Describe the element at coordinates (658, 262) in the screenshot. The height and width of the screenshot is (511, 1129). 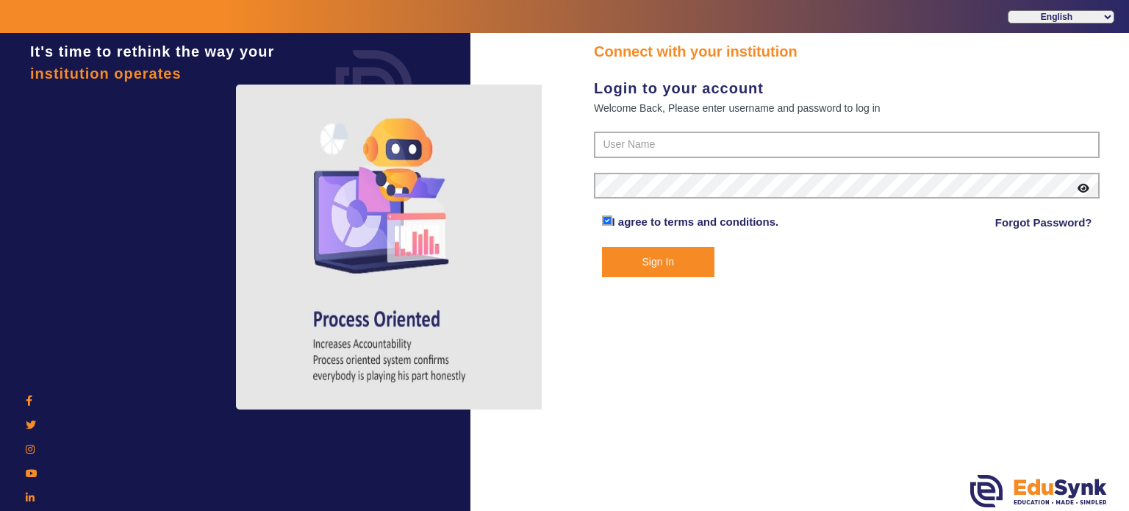
I see `button: Sign In` at that location.